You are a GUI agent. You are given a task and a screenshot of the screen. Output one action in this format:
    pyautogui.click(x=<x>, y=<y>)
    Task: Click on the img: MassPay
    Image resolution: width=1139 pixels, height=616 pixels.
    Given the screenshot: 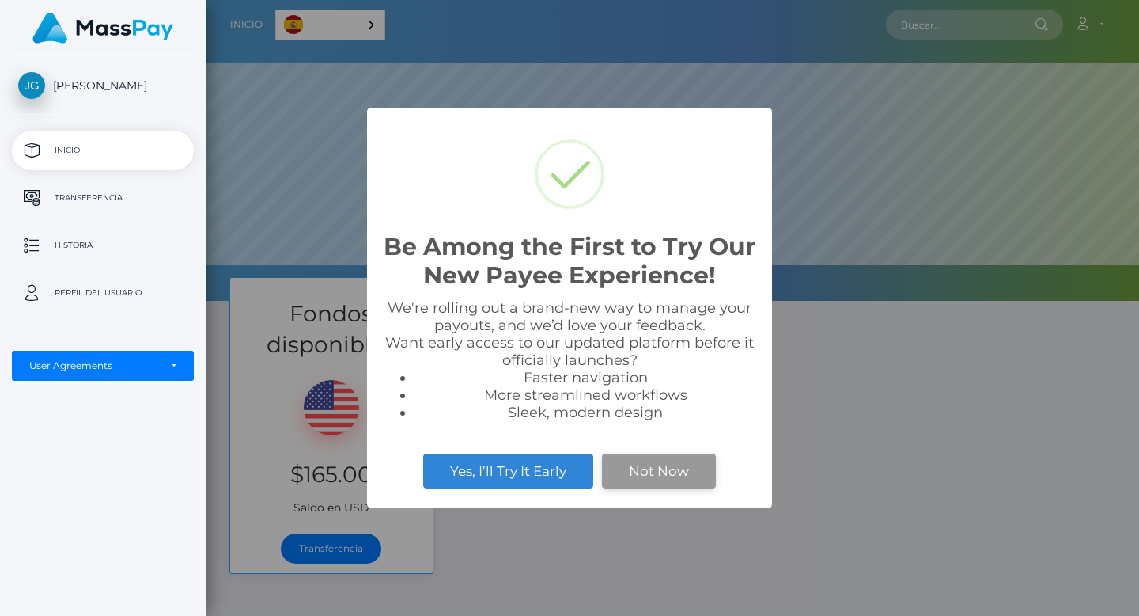 What is the action you would take?
    pyautogui.click(x=103, y=28)
    